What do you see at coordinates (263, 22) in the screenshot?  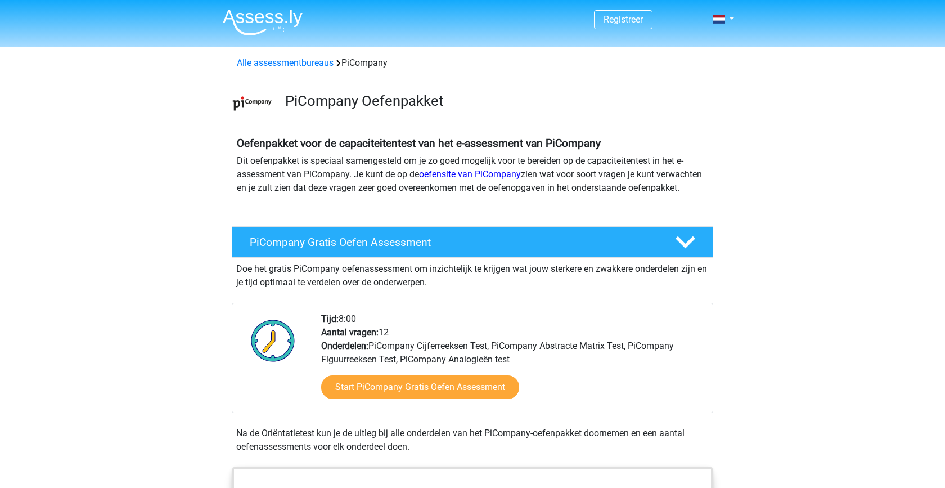 I see `img: Assessly` at bounding box center [263, 22].